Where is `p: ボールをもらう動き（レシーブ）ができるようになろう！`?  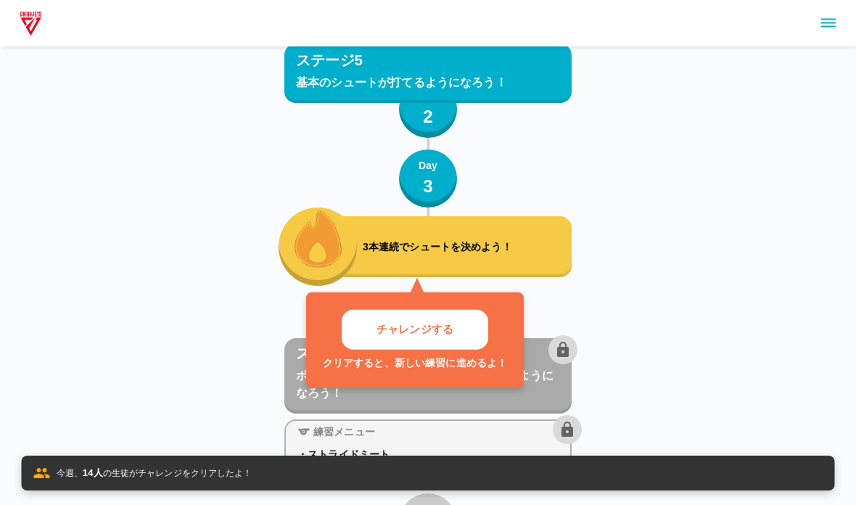 p: ボールをもらう動き（レシーブ）ができるようになろう！ is located at coordinates (428, 385).